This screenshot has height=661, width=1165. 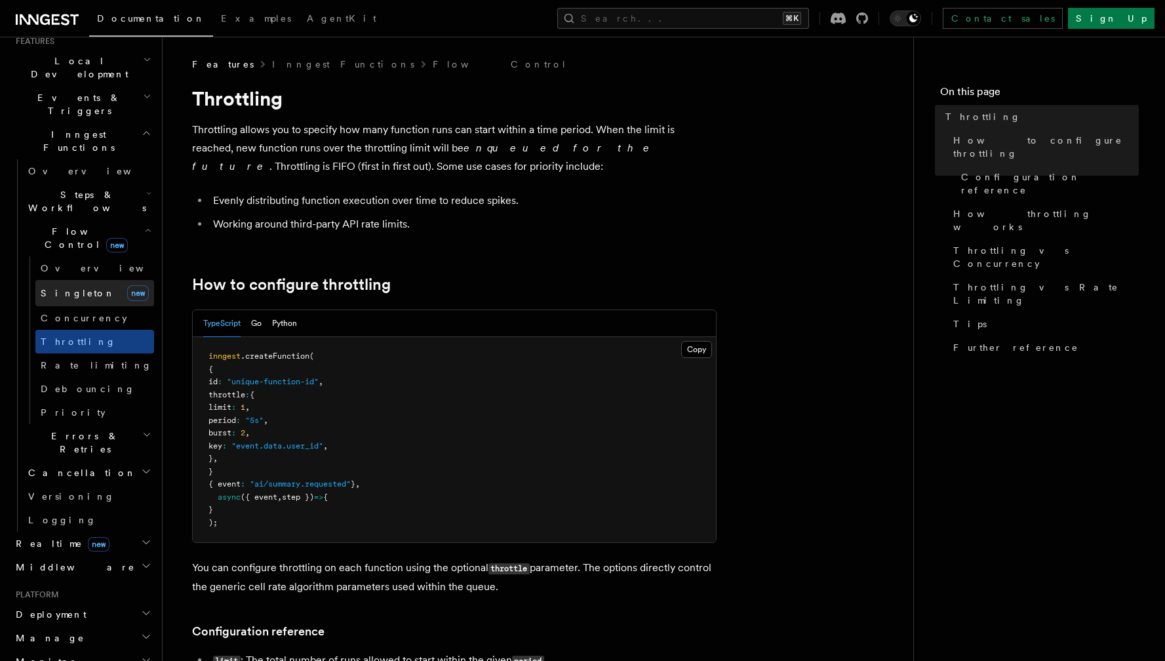 I want to click on span: Manage, so click(x=47, y=638).